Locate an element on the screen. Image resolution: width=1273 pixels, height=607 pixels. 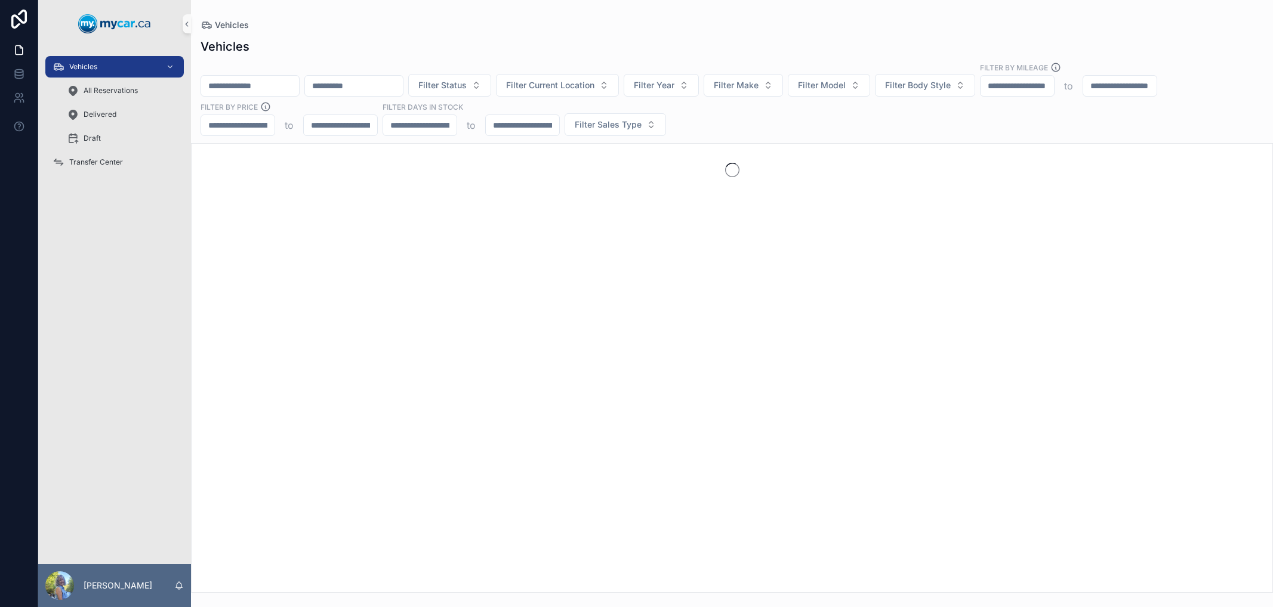
div: scrollable content is located at coordinates (115, 118).